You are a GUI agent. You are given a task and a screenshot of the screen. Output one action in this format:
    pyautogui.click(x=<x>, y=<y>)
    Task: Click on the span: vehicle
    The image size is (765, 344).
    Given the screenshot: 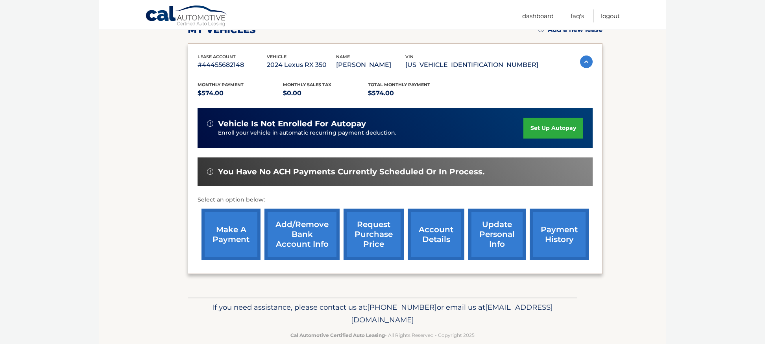 What is the action you would take?
    pyautogui.click(x=277, y=57)
    